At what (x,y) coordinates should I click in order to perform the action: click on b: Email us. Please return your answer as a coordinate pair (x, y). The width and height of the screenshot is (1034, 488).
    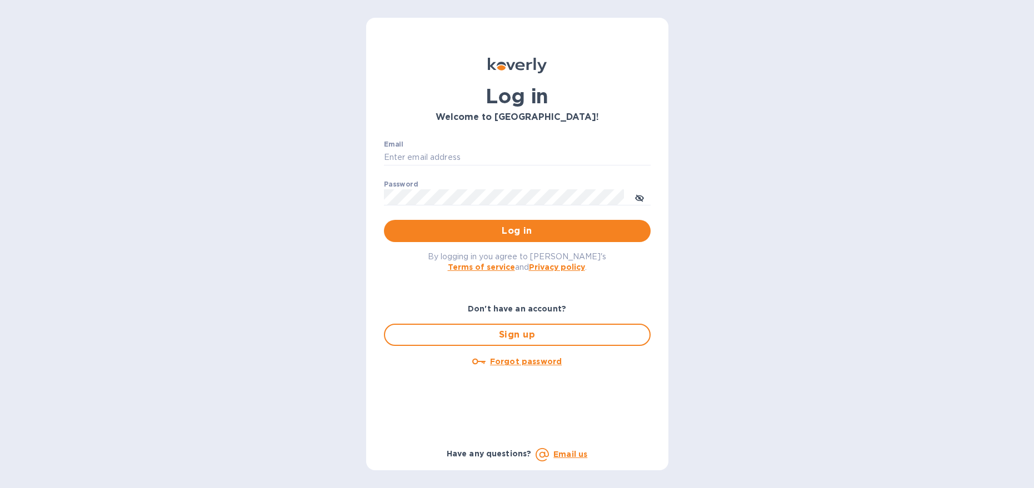
    Looking at the image, I should click on (570, 455).